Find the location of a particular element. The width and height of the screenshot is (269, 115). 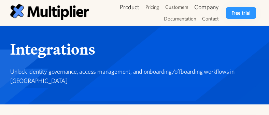

a: Free trial is located at coordinates (241, 13).